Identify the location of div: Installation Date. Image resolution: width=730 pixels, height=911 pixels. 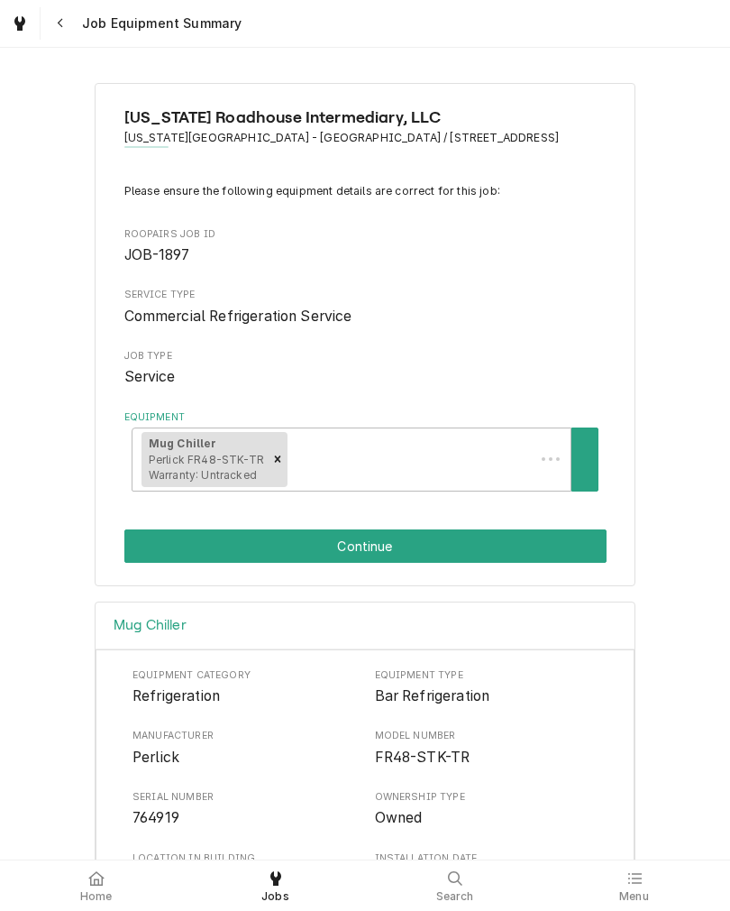
(487, 870).